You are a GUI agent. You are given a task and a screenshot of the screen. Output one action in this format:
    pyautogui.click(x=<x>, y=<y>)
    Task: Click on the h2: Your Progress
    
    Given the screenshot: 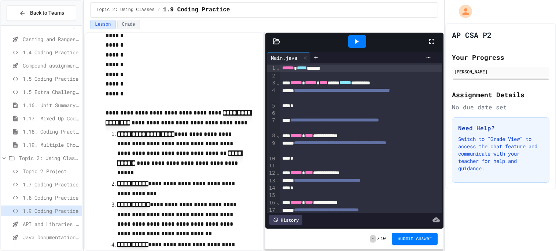 What is the action you would take?
    pyautogui.click(x=501, y=57)
    